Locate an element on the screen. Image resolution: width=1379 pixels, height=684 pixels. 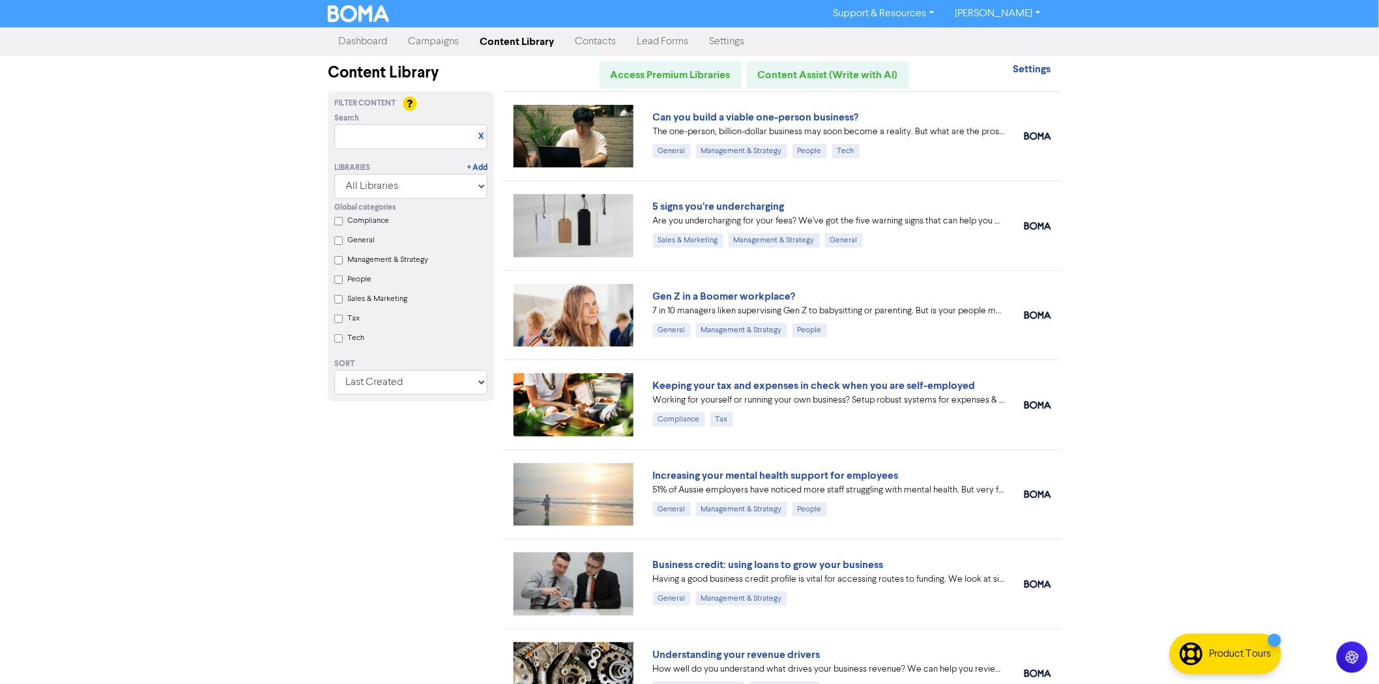
div: Having a good business credit profile is vital for accessing routes to funding. We look at six di... is located at coordinates (829, 579).